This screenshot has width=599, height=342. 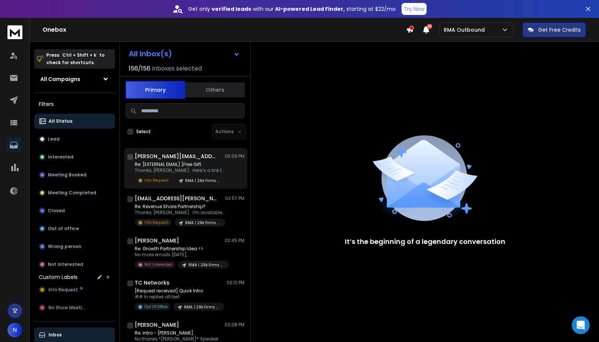 I want to click on p: Out Of Office, so click(x=156, y=307).